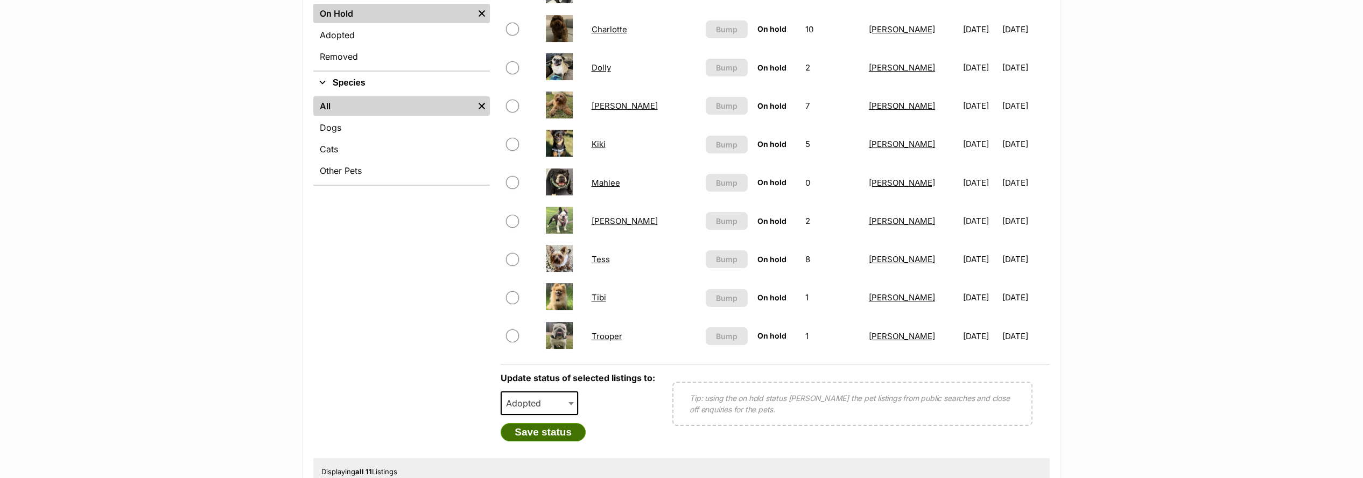 The image size is (1363, 478). I want to click on a: Trooper, so click(606, 336).